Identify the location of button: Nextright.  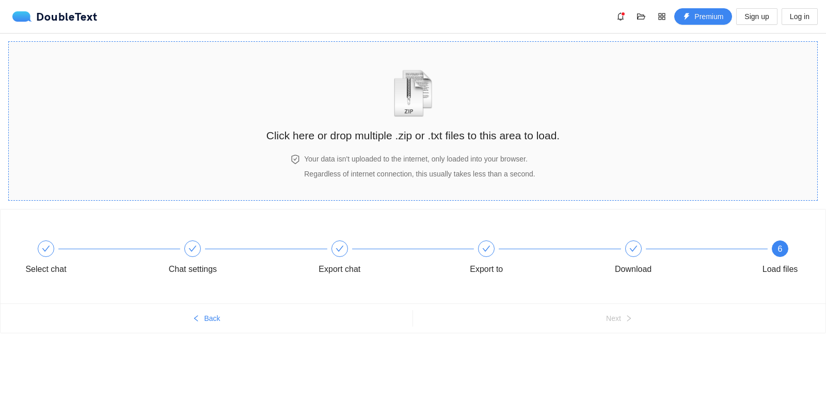
(619, 318).